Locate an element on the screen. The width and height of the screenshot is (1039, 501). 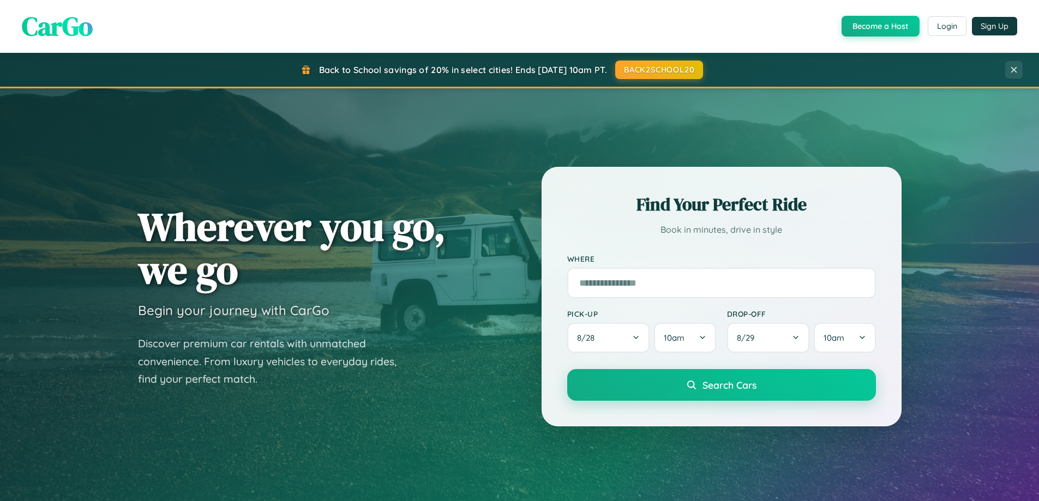
span: 8 / 29 is located at coordinates (748, 338).